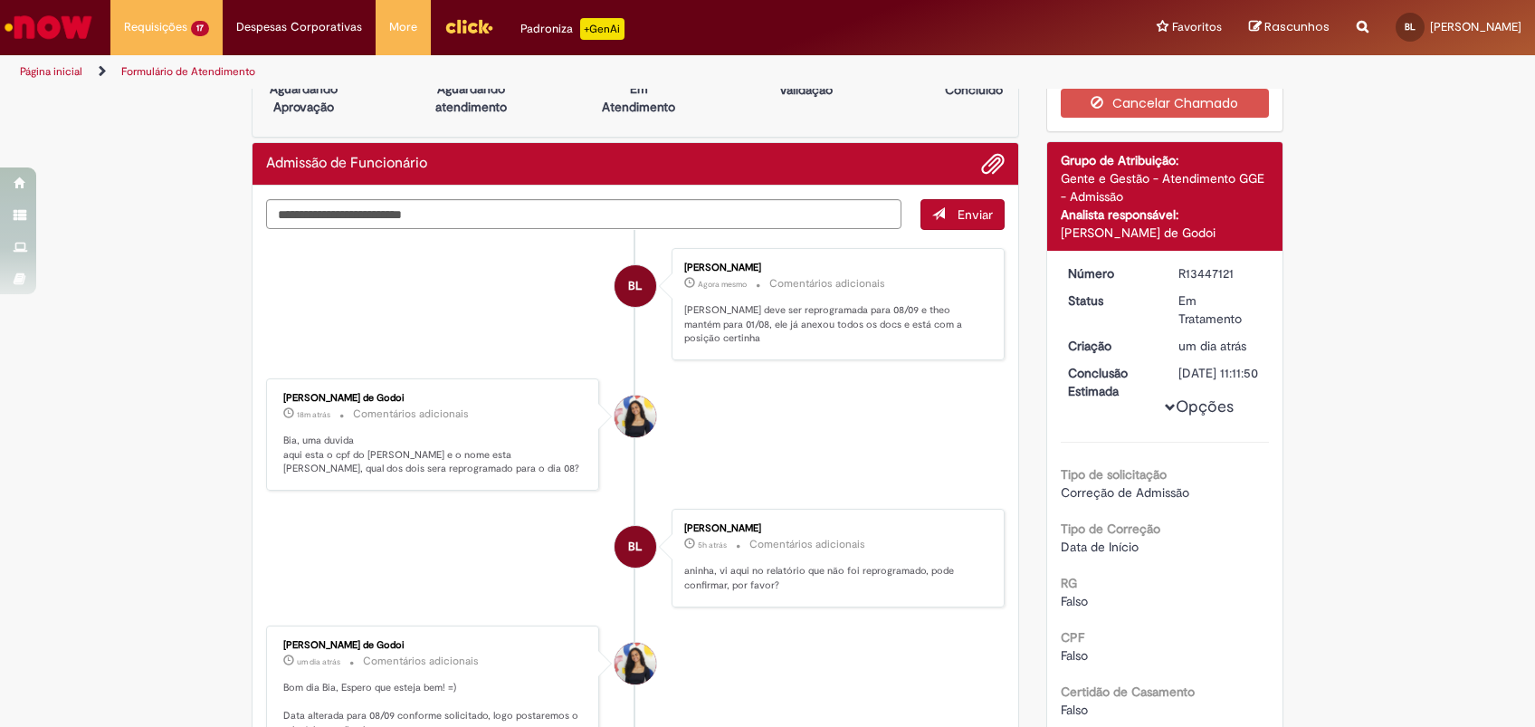  I want to click on b: Tipo de solicitação, so click(1113, 474).